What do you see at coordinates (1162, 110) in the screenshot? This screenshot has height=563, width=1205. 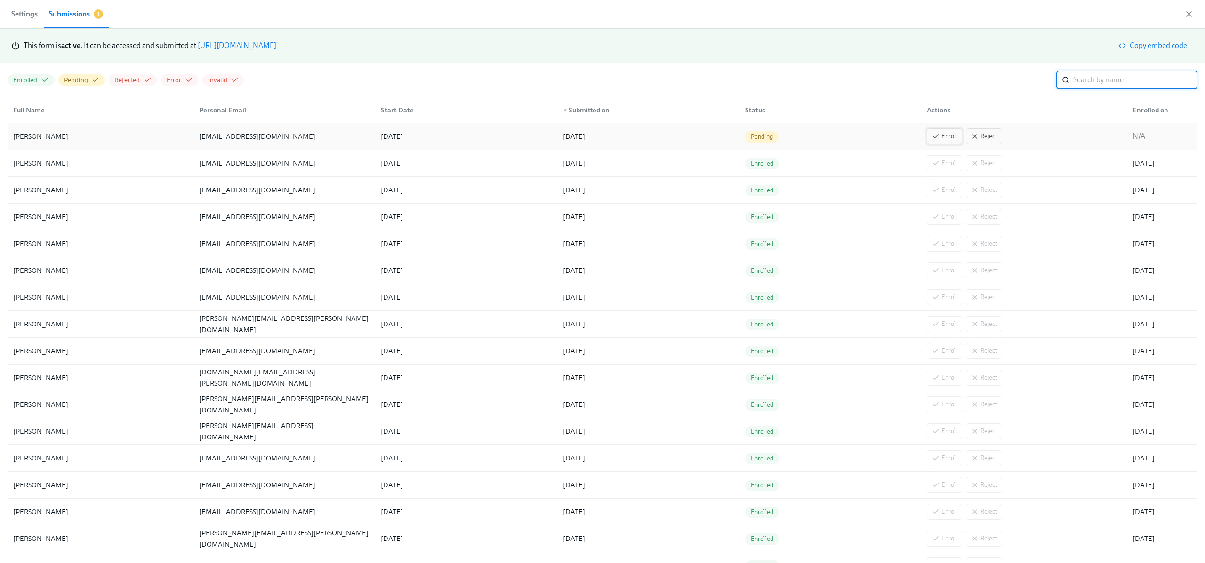 I see `div: Enrolled on` at bounding box center [1162, 110].